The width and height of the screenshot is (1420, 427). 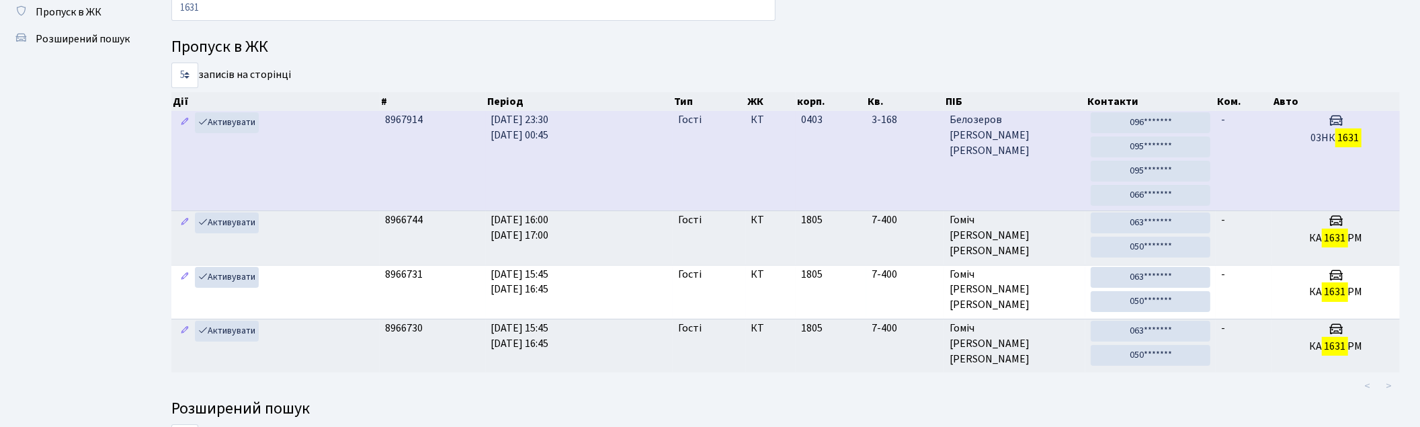 What do you see at coordinates (709, 101) in the screenshot?
I see `th: Тип` at bounding box center [709, 101].